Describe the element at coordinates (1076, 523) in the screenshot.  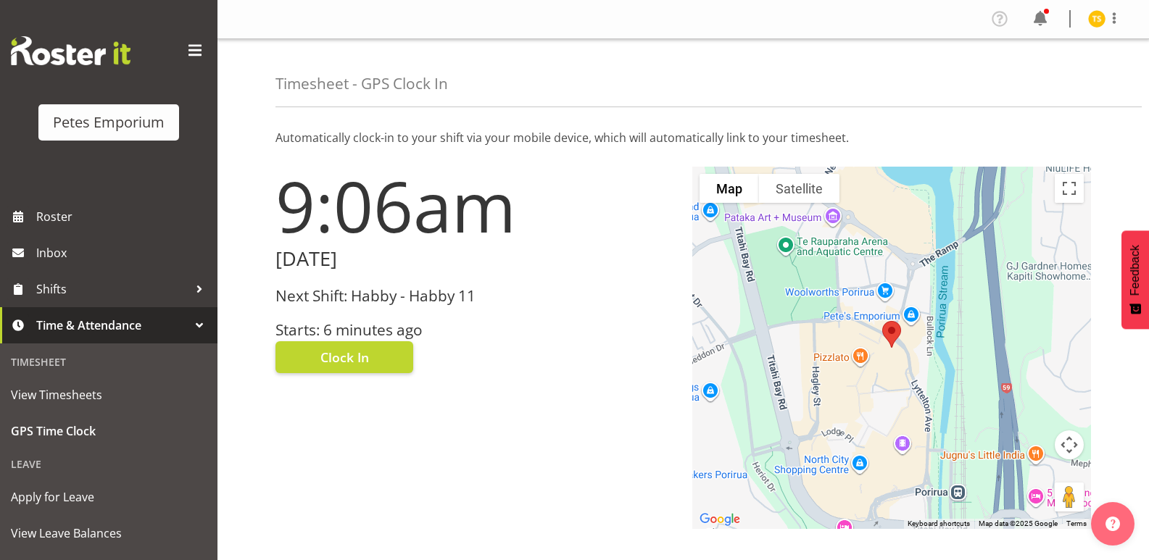
I see `a: Terms (opens in new tab)` at that location.